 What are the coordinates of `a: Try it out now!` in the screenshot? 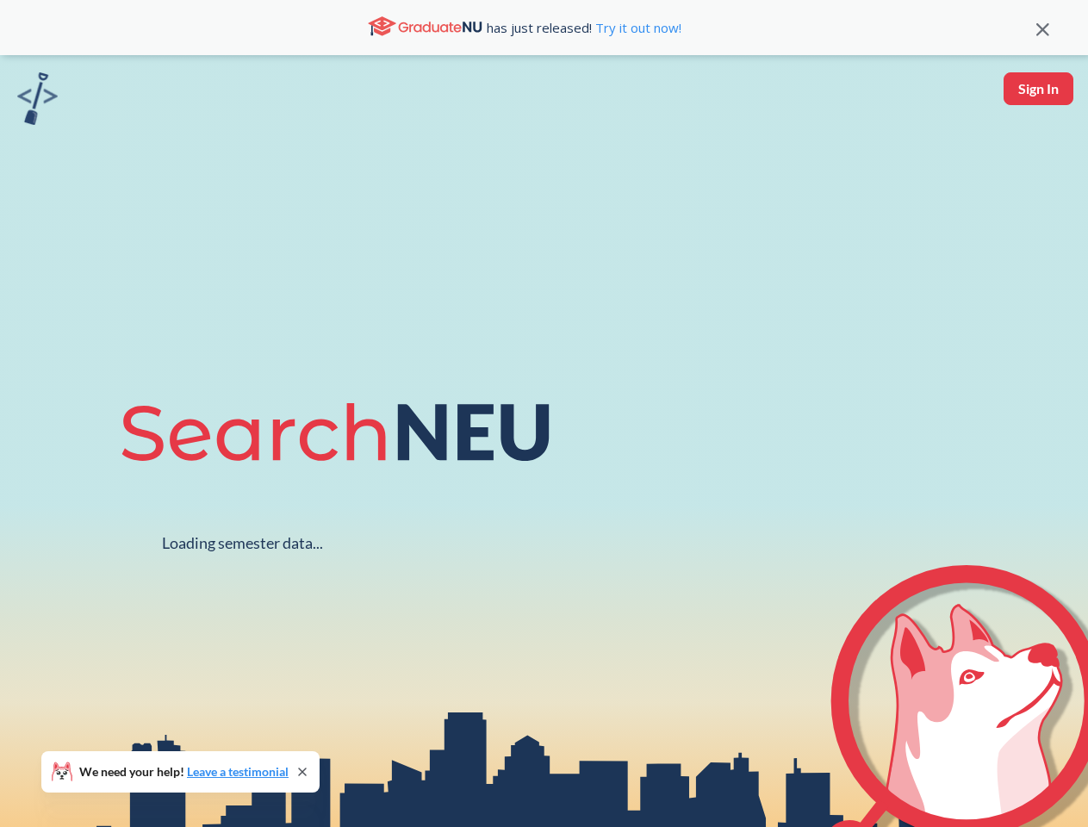 It's located at (637, 28).